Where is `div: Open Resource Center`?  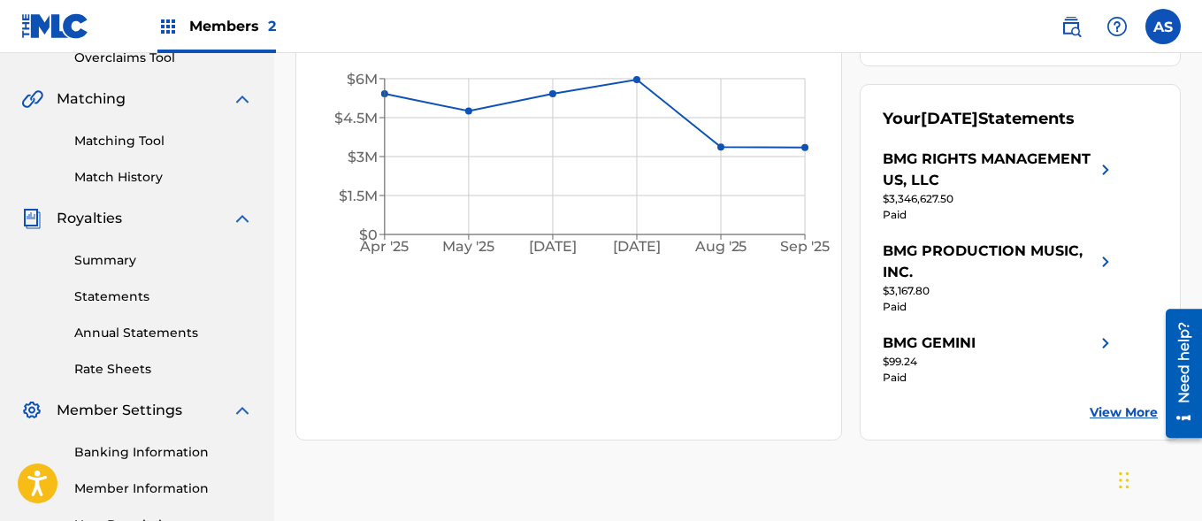
div: Open Resource Center is located at coordinates (31, 71).